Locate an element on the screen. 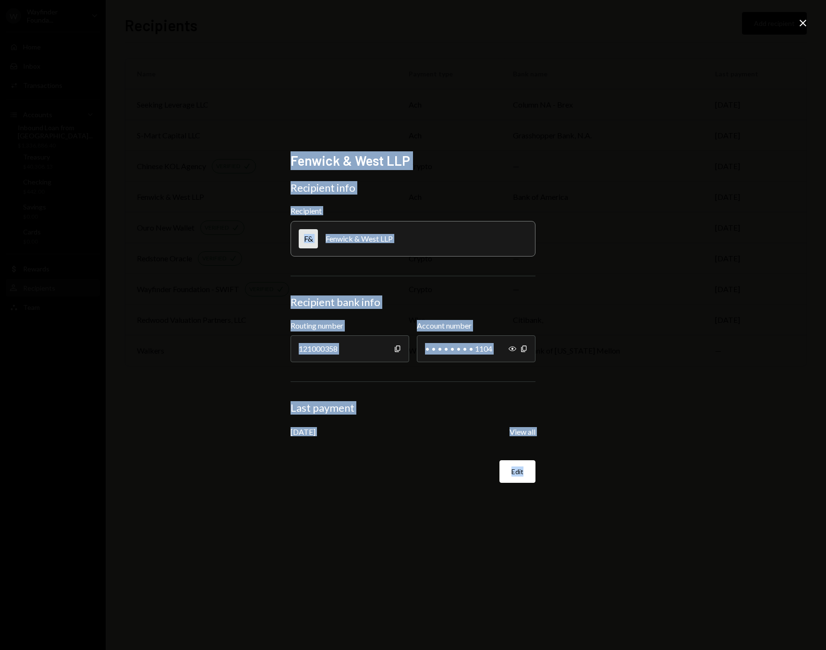  div: Fenwick & West LLP is located at coordinates (359, 238).